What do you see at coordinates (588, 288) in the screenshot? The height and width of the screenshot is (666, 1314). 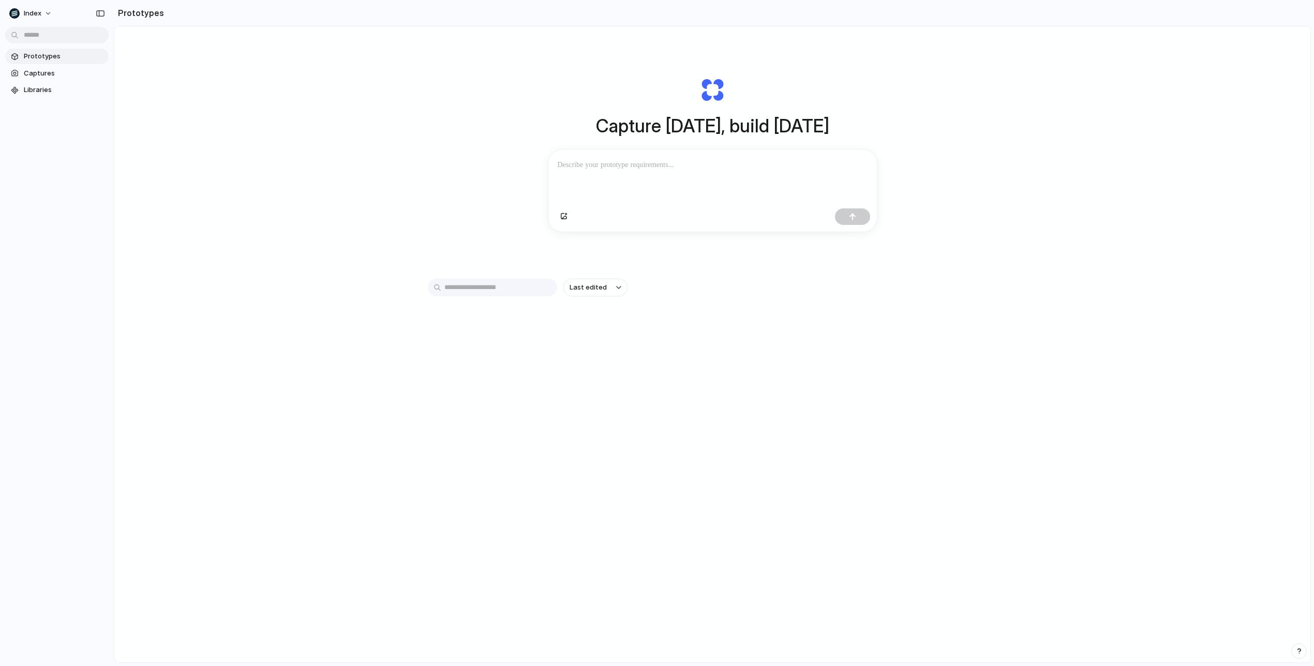 I see `span: Last edited` at bounding box center [588, 288].